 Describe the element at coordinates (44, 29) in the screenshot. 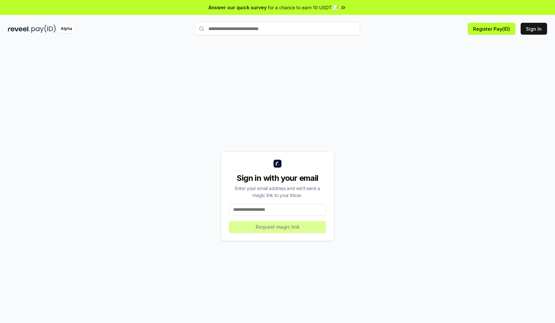

I see `img: pay_id` at that location.